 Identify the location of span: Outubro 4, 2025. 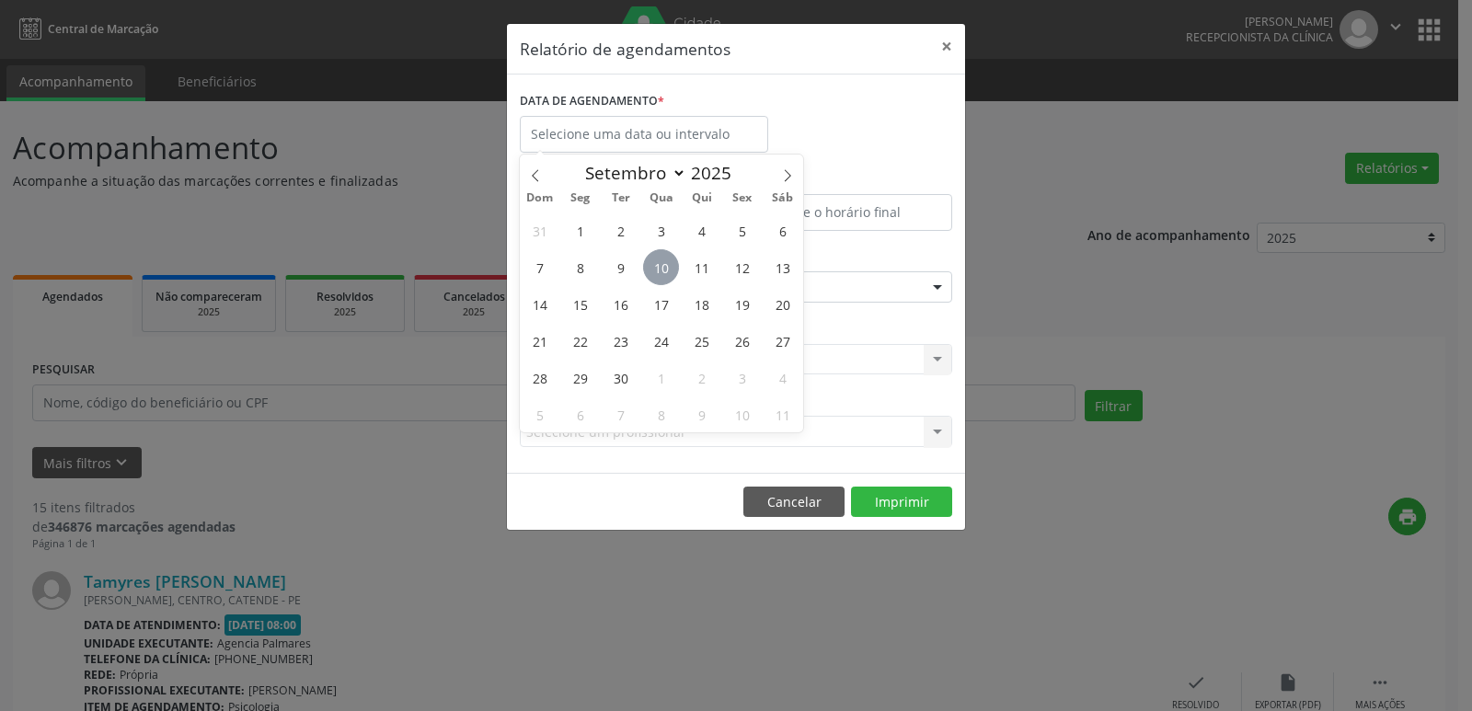
(782, 377).